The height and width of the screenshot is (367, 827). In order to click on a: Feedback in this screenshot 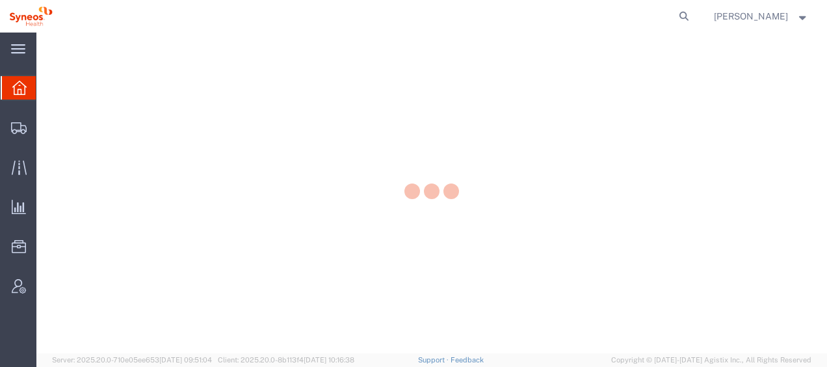, I will do `click(467, 359)`.